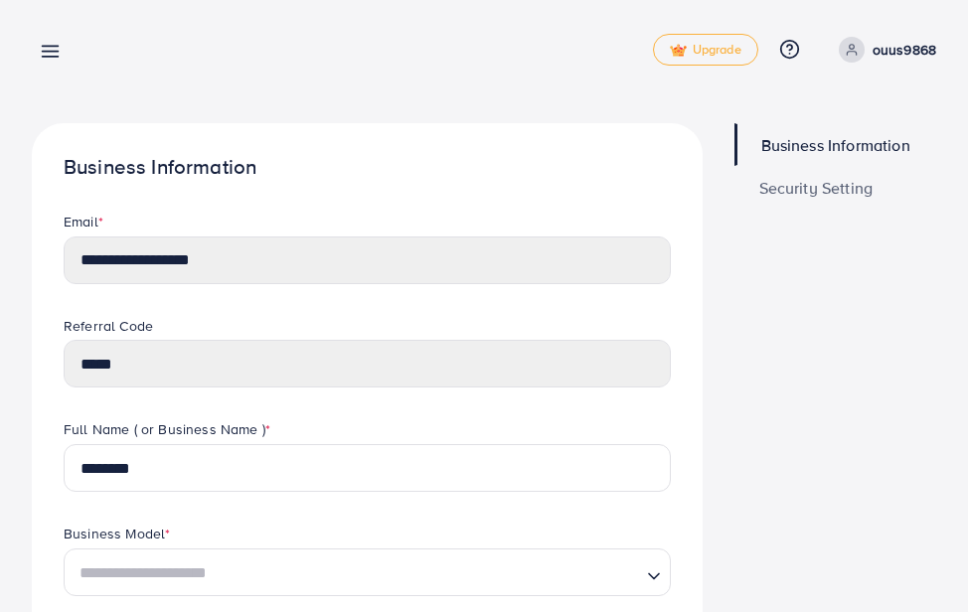 Image resolution: width=968 pixels, height=612 pixels. I want to click on span: Security Setting, so click(816, 188).